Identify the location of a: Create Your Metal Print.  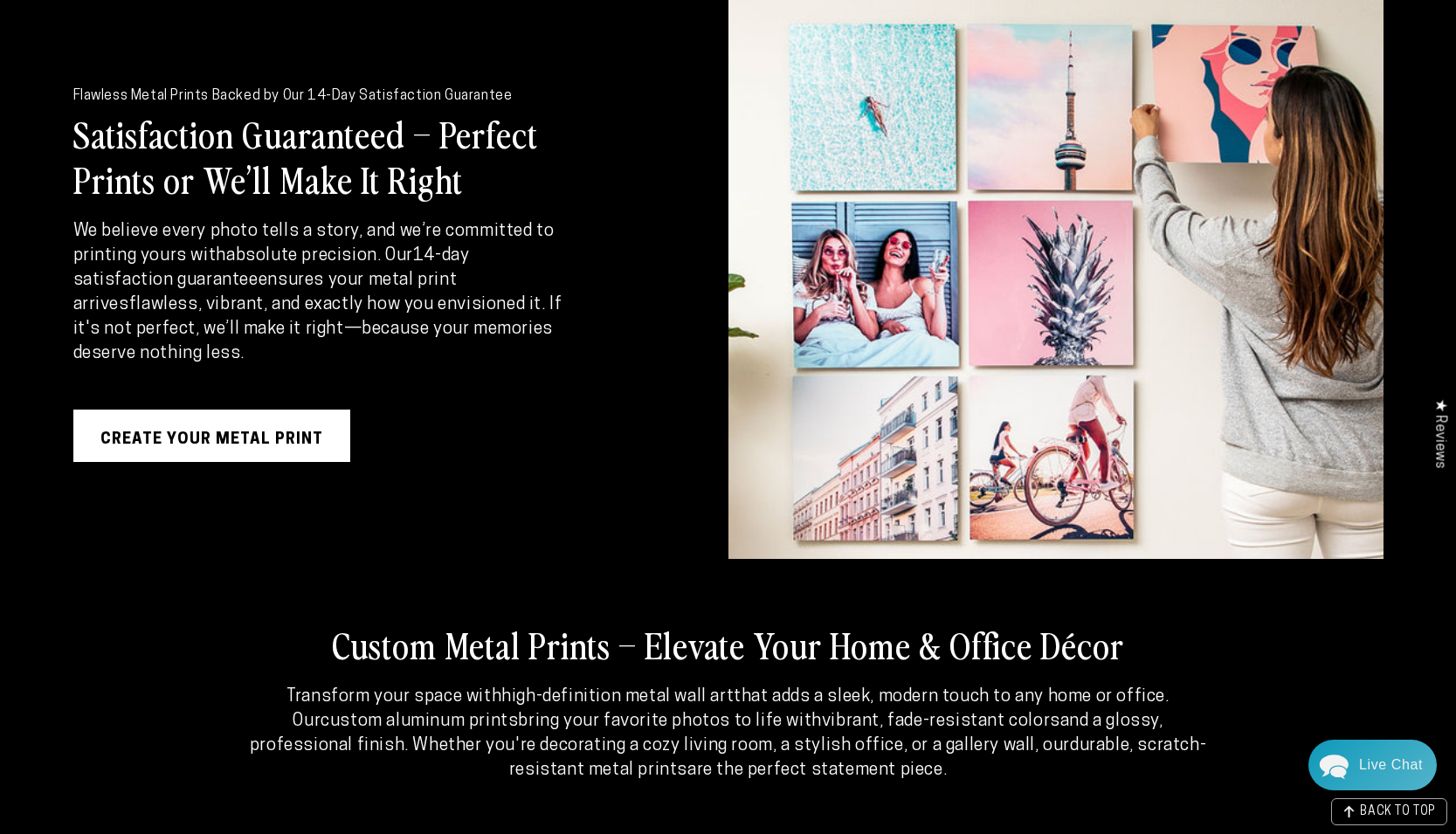
(211, 436).